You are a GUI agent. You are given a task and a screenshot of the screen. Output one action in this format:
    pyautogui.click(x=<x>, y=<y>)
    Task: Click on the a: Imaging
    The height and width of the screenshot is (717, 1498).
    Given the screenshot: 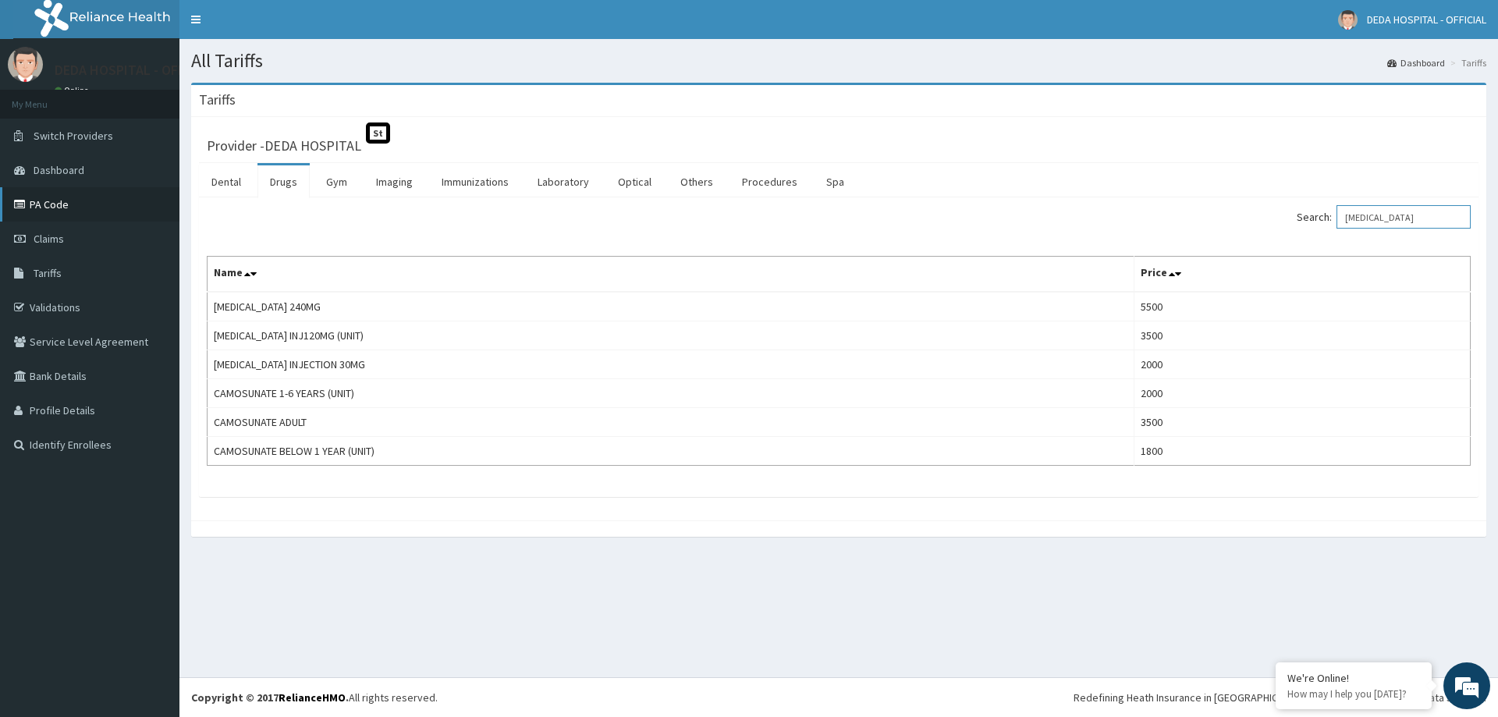 What is the action you would take?
    pyautogui.click(x=394, y=182)
    